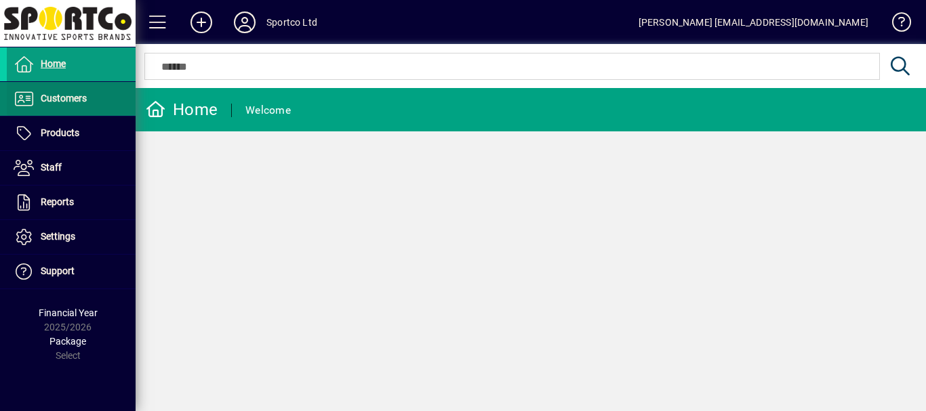  I want to click on span: Home, so click(53, 64).